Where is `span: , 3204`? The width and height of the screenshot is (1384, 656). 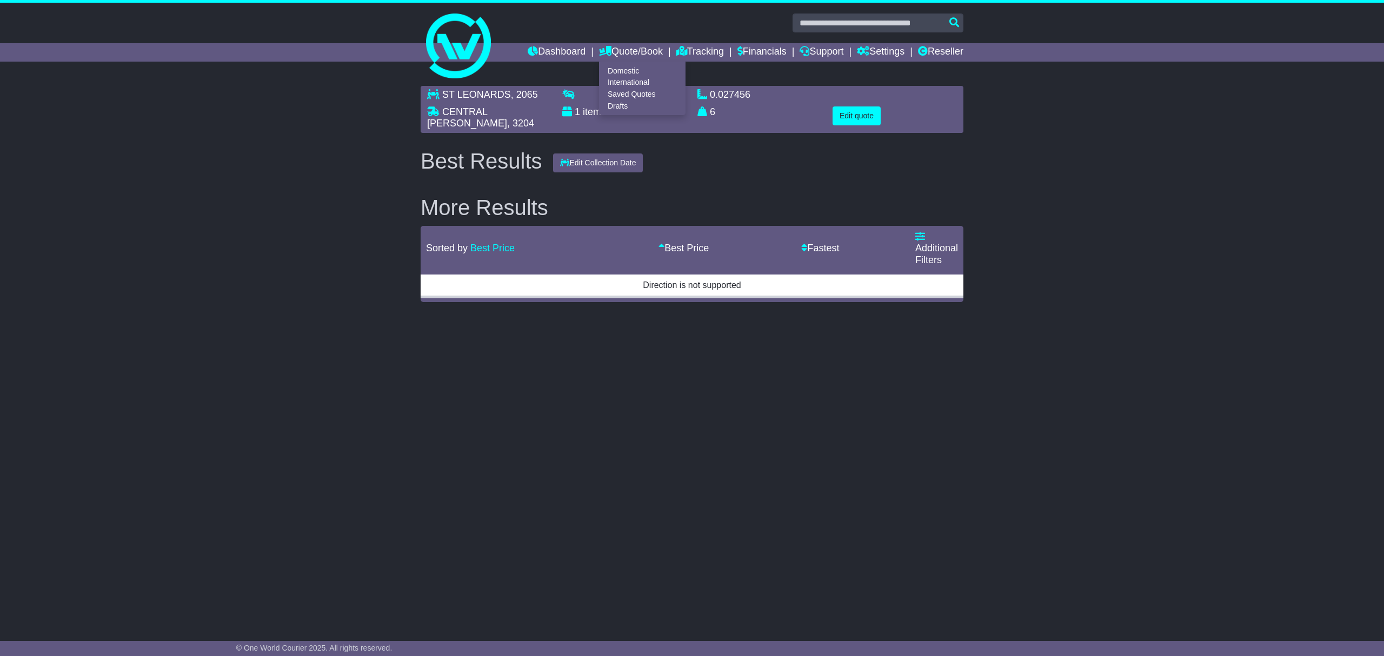 span: , 3204 is located at coordinates (521, 123).